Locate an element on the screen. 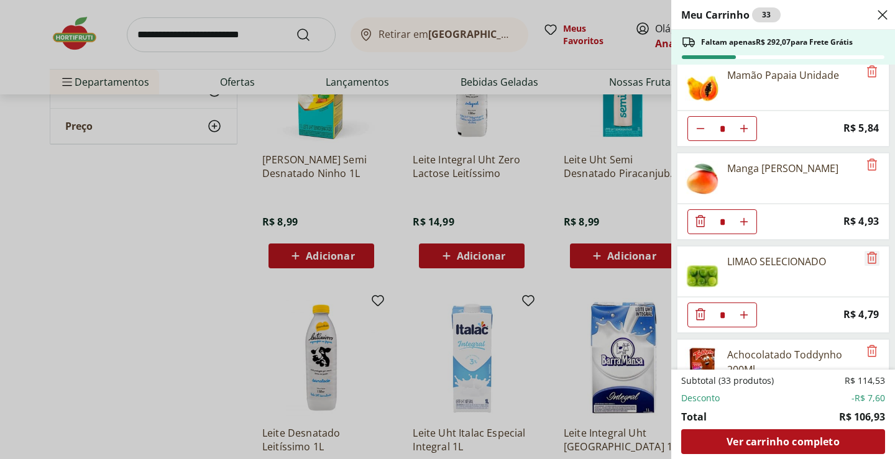  img: Manga Tommy Unidade is located at coordinates (702, 178).